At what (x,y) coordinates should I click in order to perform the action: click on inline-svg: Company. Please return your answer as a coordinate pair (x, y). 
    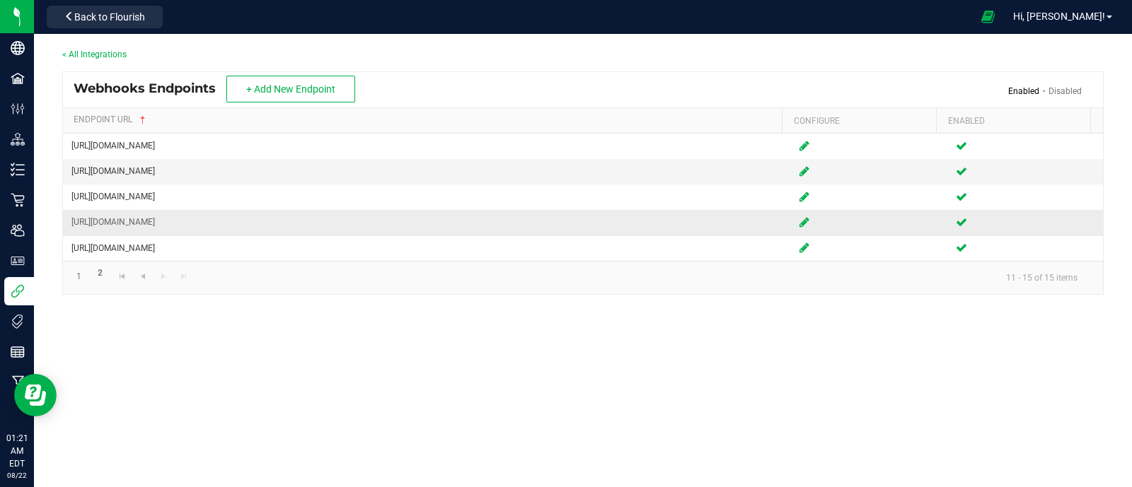
    Looking at the image, I should click on (18, 48).